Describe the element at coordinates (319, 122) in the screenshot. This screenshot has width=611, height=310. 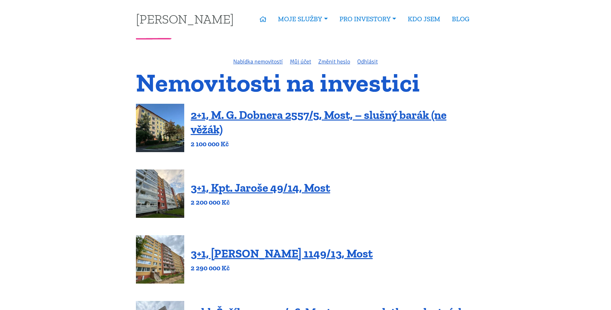
I see `a: 2+1, M. G. Dobnera 2557/5, Most, – slušný barák (ne věžák)` at that location.